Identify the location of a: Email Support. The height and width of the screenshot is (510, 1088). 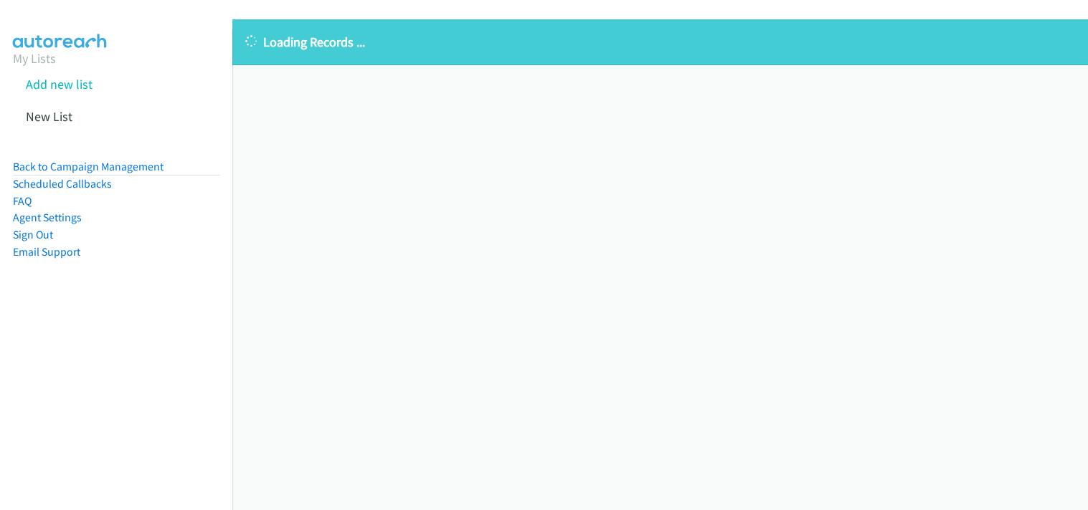
(47, 252).